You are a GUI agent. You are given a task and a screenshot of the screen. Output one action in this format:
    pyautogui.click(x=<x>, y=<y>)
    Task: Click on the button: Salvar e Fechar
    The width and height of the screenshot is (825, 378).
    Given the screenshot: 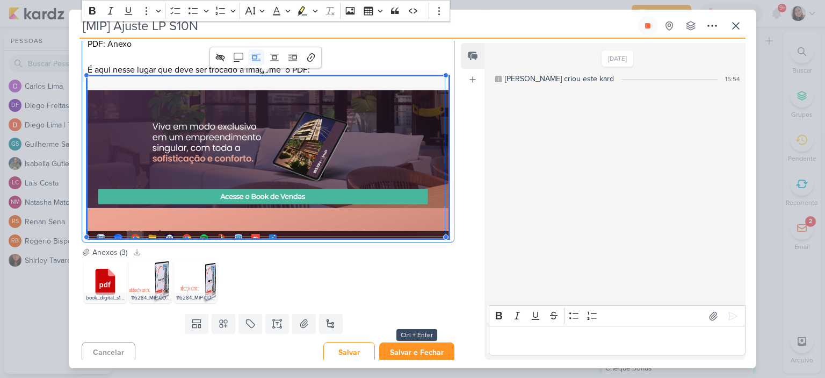 What is the action you would take?
    pyautogui.click(x=417, y=352)
    